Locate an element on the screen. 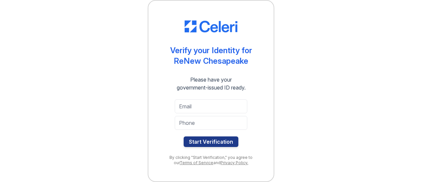 The height and width of the screenshot is (182, 422). input: Email is located at coordinates (211, 106).